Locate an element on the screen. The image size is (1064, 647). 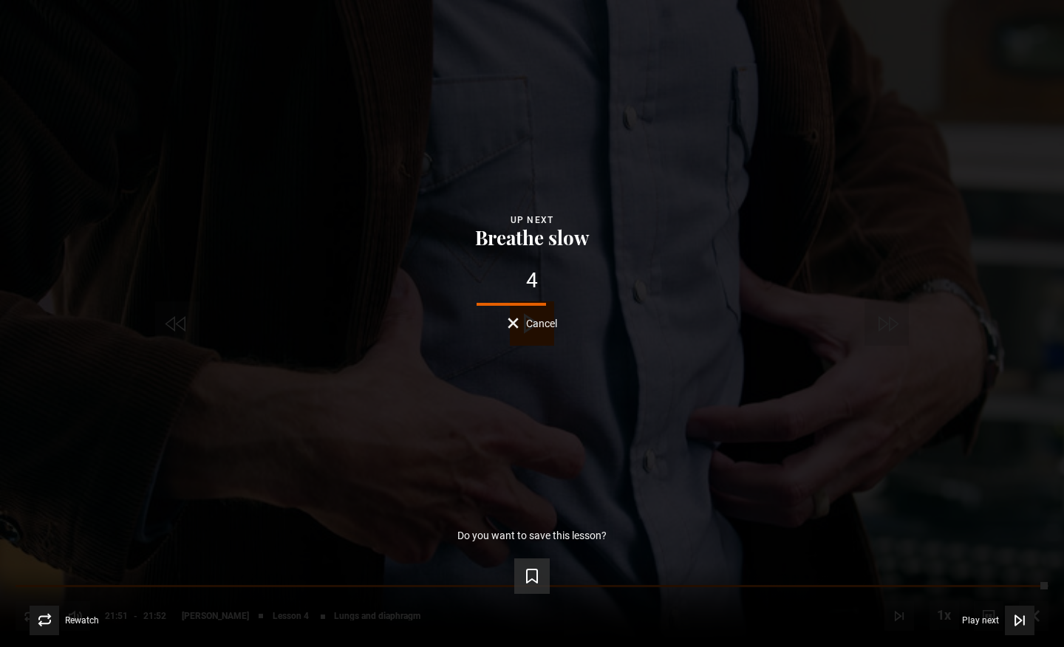
span: Rewatch is located at coordinates (82, 620).